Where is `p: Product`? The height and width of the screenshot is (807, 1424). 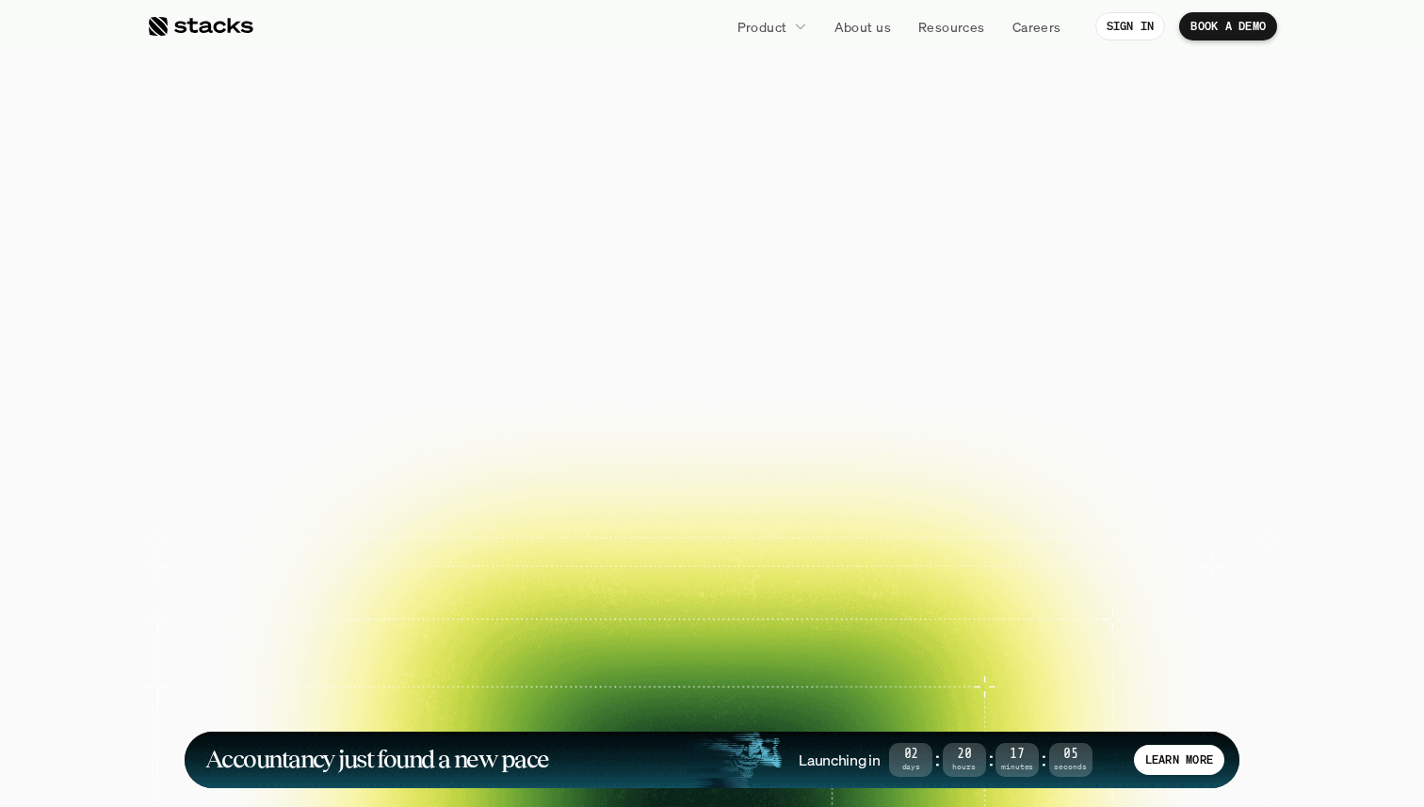
p: Product is located at coordinates (762, 26).